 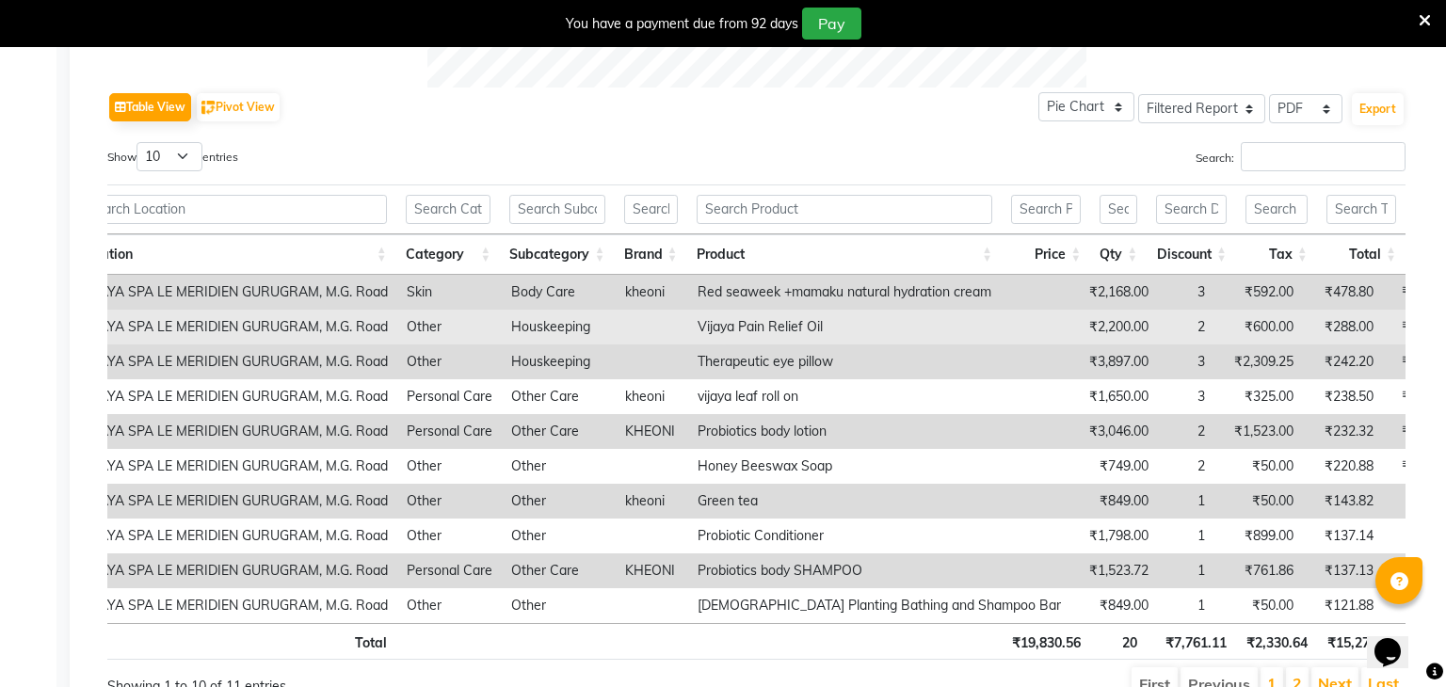 What do you see at coordinates (1362, 641) in the screenshot?
I see `th: ₹15,278.67` at bounding box center [1362, 641].